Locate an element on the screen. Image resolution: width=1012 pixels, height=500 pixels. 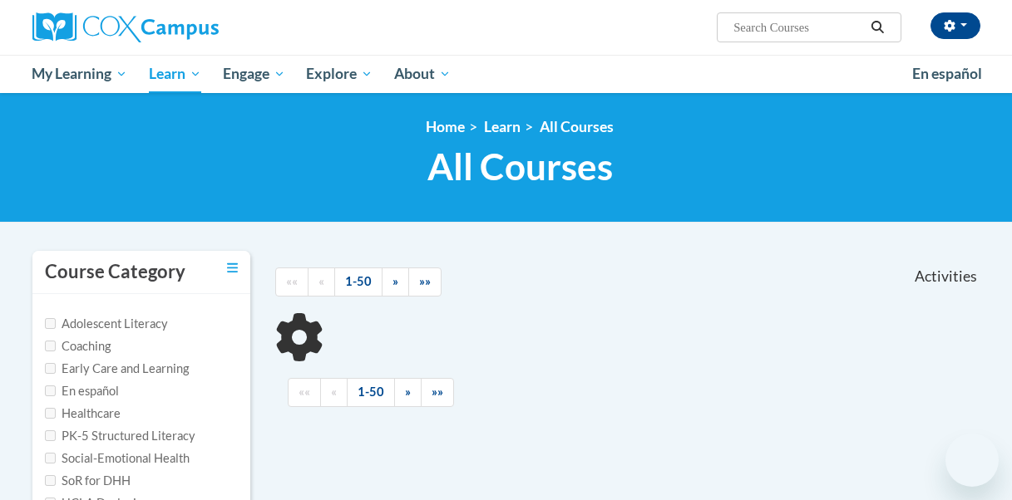
label: En español is located at coordinates (81, 392).